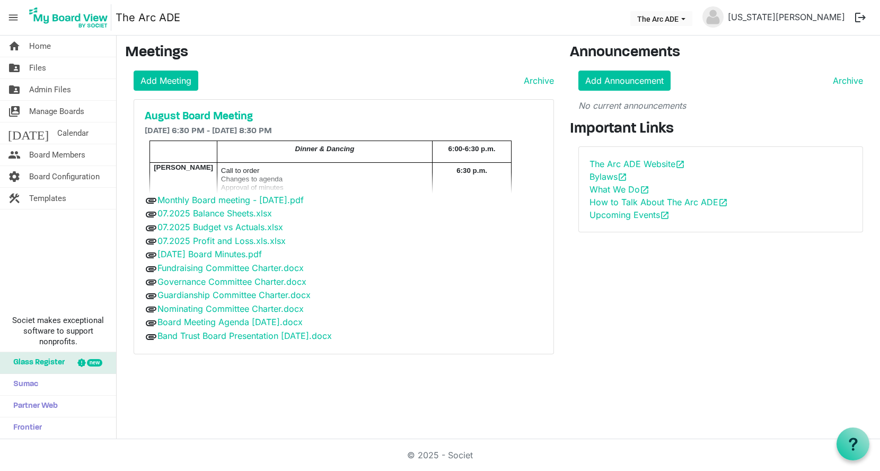 Image resolution: width=880 pixels, height=471 pixels. What do you see at coordinates (36, 363) in the screenshot?
I see `span: Glass Register` at bounding box center [36, 363].